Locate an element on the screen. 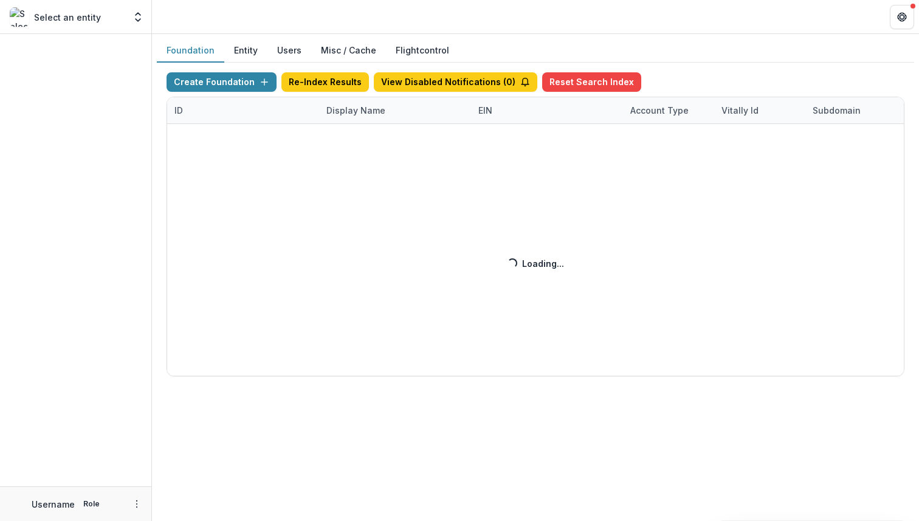 This screenshot has width=919, height=521. button: More is located at coordinates (137, 504).